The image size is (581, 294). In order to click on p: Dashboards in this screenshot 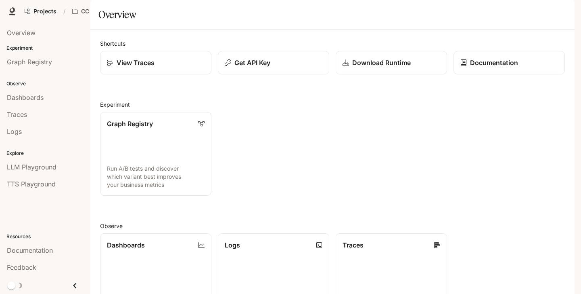, I will do `click(126, 245)`.